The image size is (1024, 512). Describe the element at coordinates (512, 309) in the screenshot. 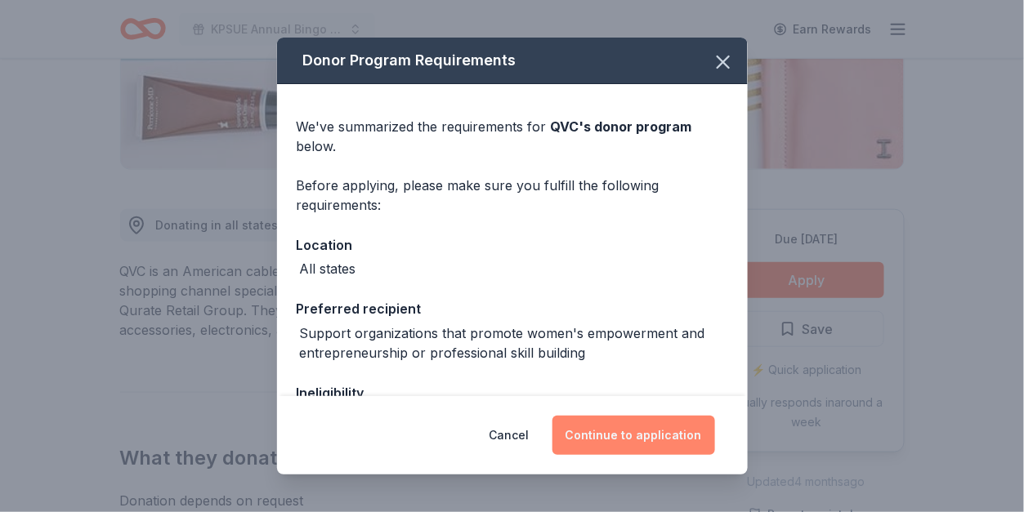

I see `div: Preferred recipient` at that location.